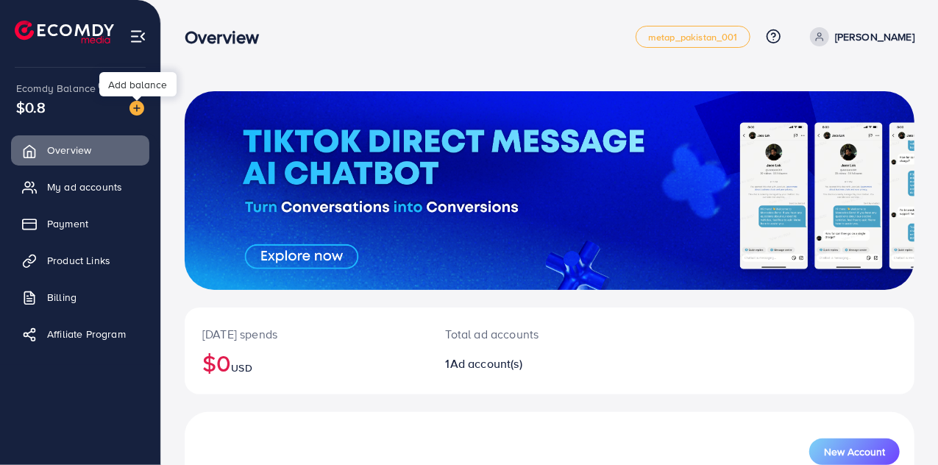  Describe the element at coordinates (79, 261) in the screenshot. I see `span: Product Links` at that location.